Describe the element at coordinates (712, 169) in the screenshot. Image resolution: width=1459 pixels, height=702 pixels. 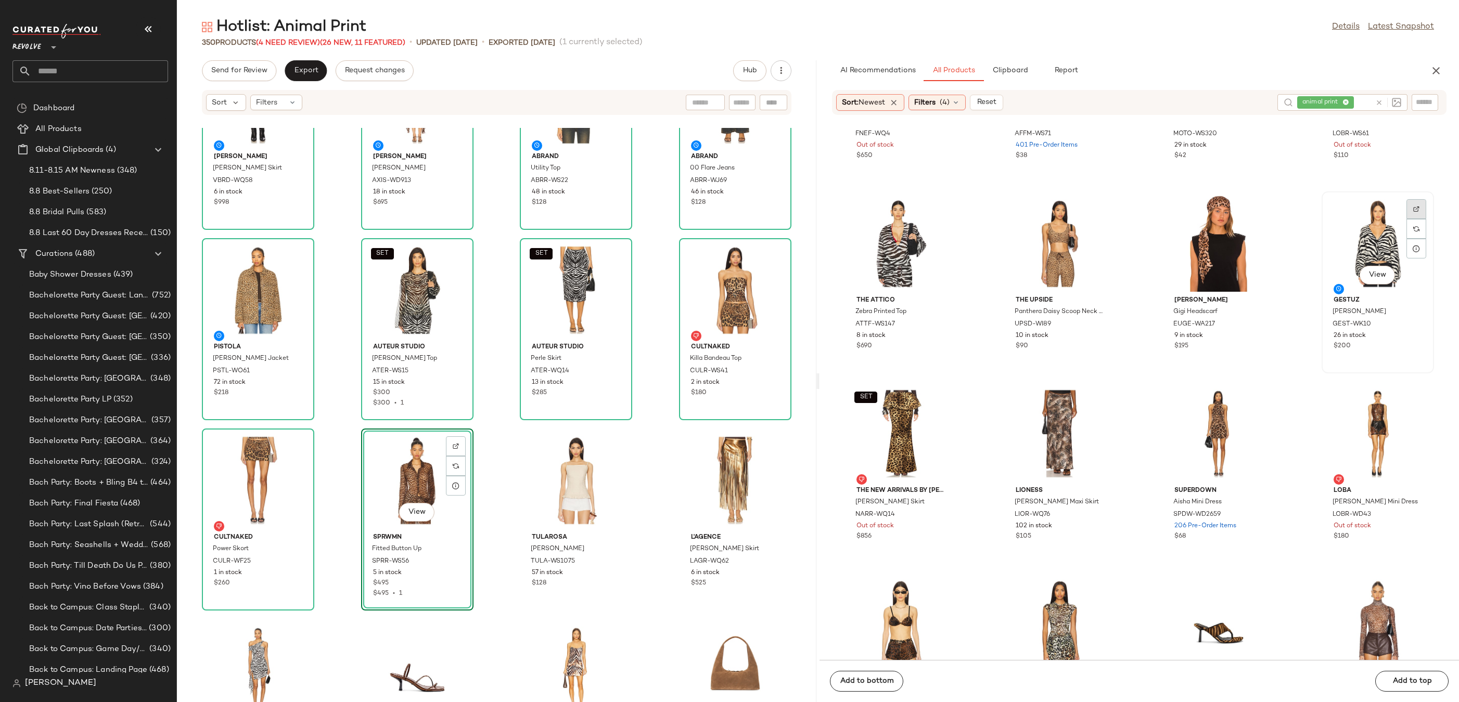
I see `span: 00 Flare Jeans` at that location.